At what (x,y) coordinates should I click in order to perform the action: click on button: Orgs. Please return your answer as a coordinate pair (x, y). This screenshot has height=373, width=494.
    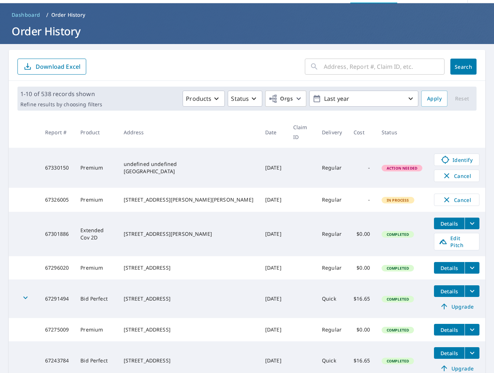
    Looking at the image, I should click on (285, 99).